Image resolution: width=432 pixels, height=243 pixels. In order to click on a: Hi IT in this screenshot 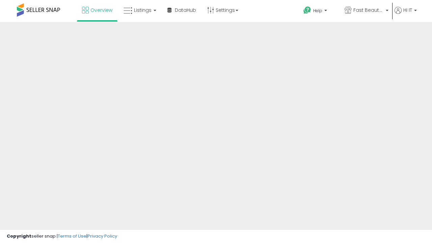, I will do `click(406, 14)`.